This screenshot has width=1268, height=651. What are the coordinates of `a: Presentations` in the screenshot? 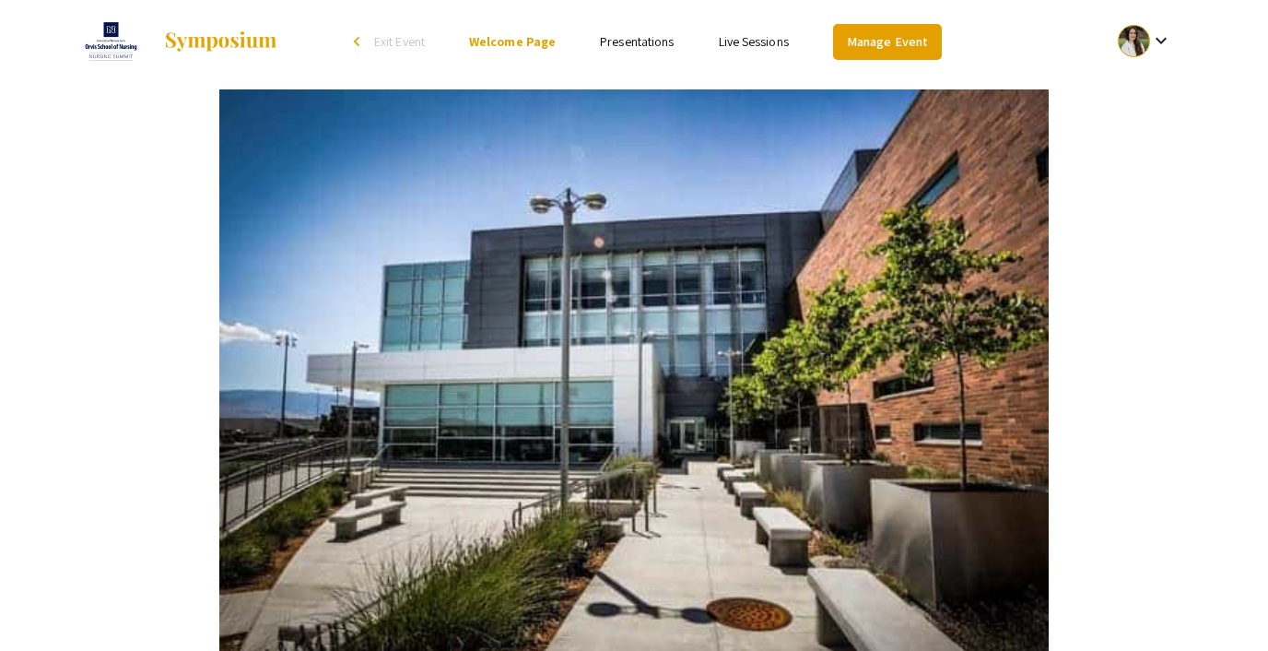 It's located at (637, 41).